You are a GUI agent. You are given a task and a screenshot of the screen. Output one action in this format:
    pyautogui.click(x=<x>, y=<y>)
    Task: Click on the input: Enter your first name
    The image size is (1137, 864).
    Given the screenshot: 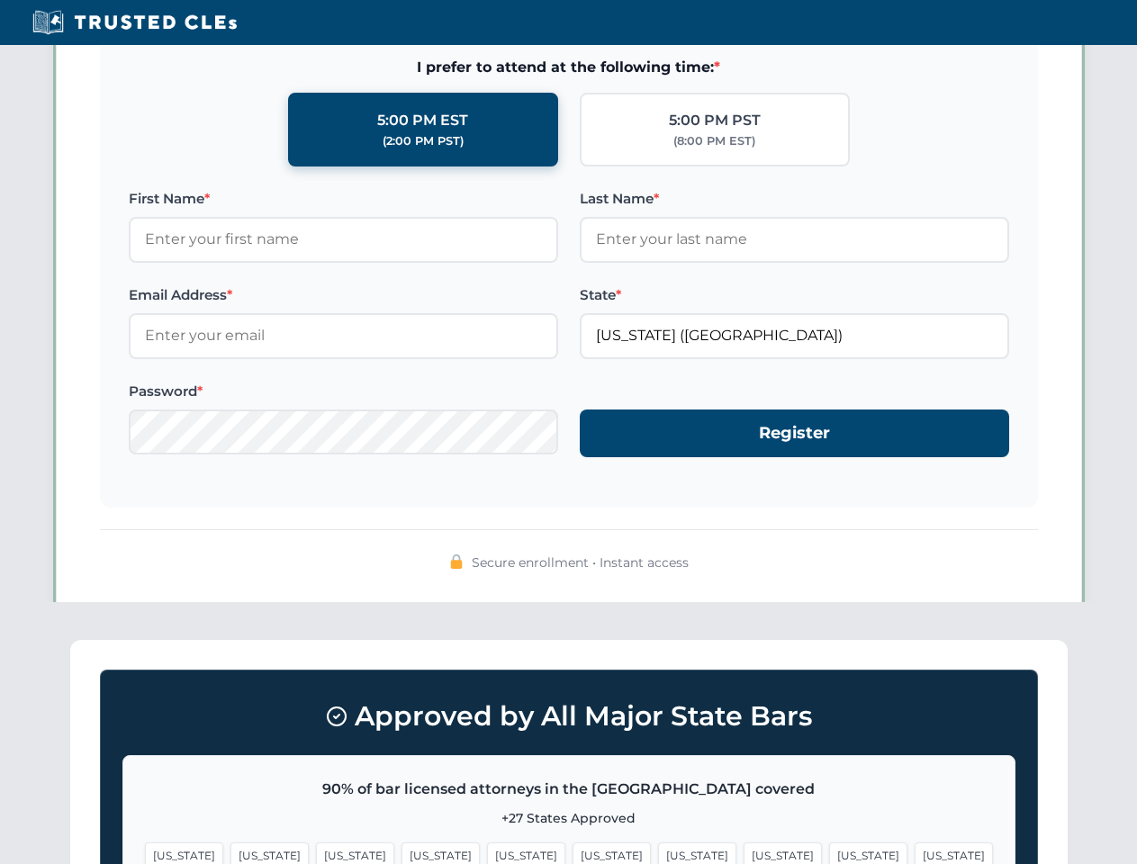 What is the action you would take?
    pyautogui.click(x=343, y=240)
    